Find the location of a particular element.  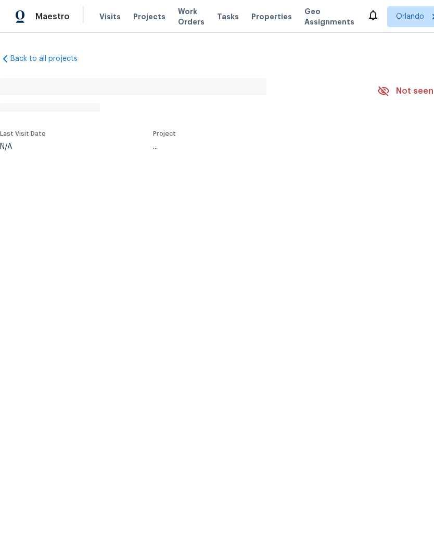

span: Work Orders is located at coordinates (191, 17).